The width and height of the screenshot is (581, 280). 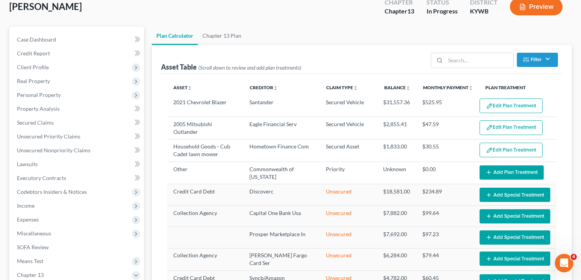 What do you see at coordinates (77, 137) in the screenshot?
I see `a: Unsecured Priority Claims` at bounding box center [77, 137].